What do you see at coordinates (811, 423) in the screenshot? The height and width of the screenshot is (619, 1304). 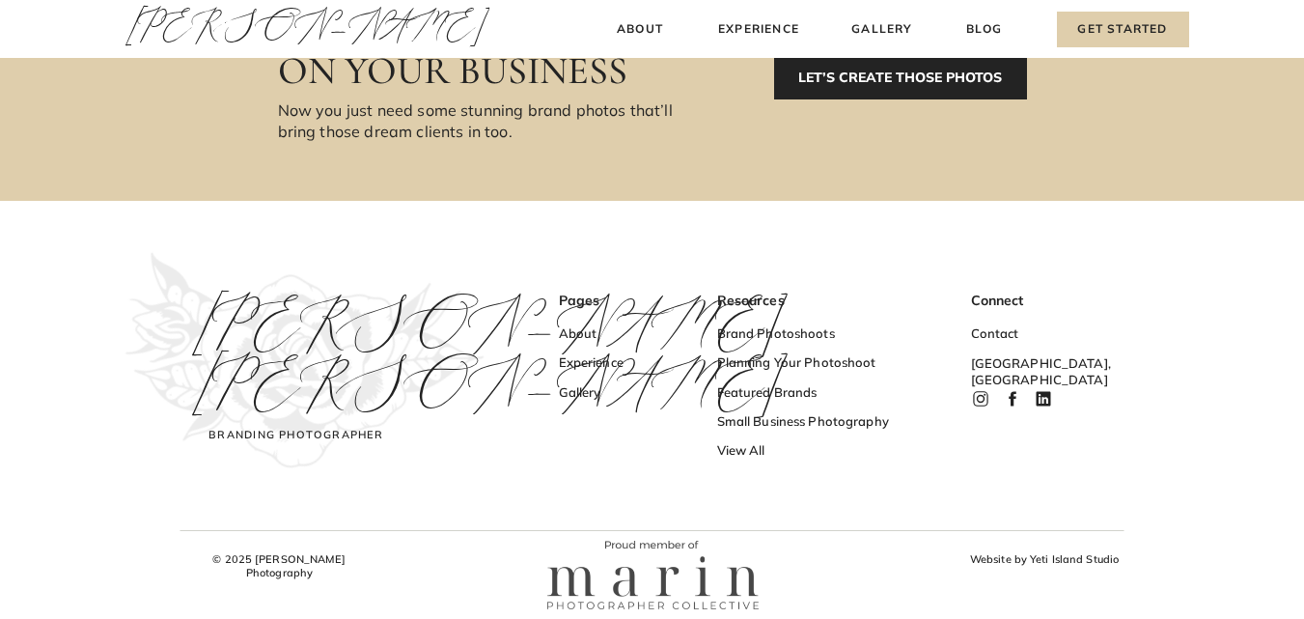 I see `h3: Small Business Photography` at bounding box center [811, 423].